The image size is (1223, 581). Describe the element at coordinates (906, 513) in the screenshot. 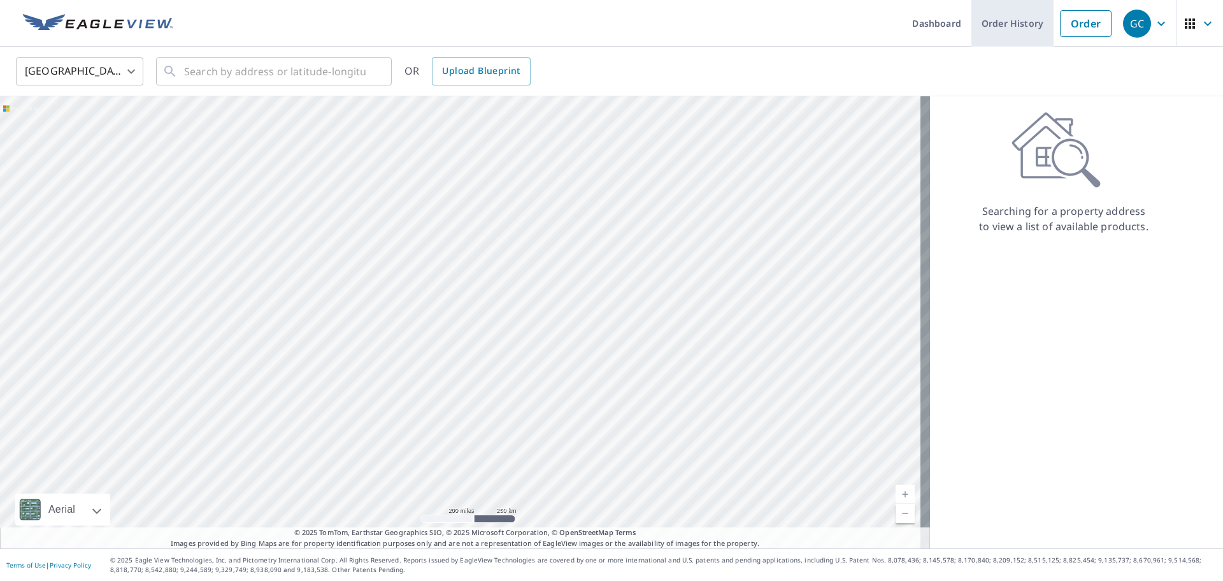

I see `a: Current Level 5, Zoom Out` at that location.